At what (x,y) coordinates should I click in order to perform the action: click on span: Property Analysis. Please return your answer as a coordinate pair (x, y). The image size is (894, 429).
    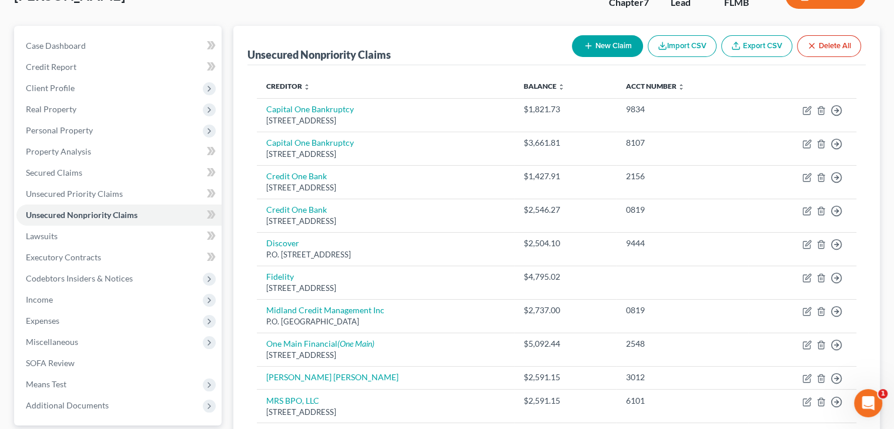
    Looking at the image, I should click on (58, 151).